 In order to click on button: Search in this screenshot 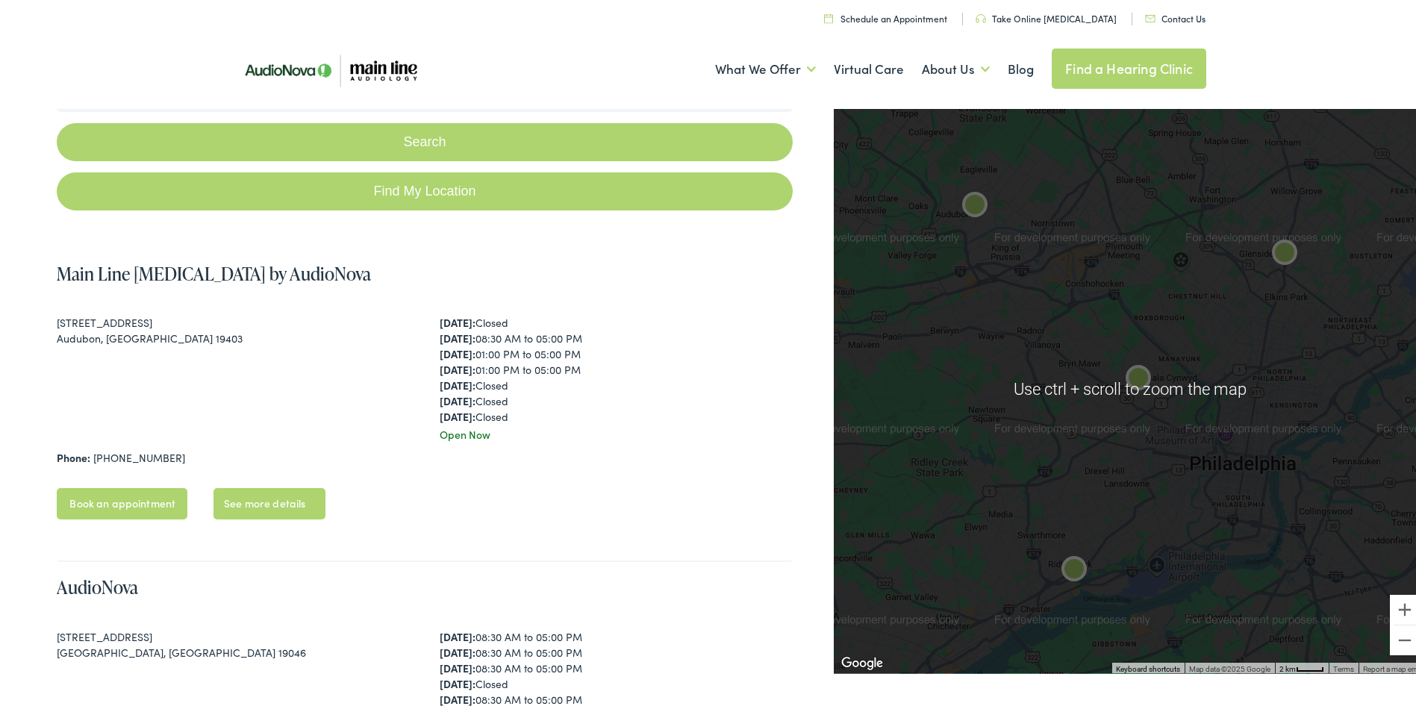, I will do `click(424, 139)`.